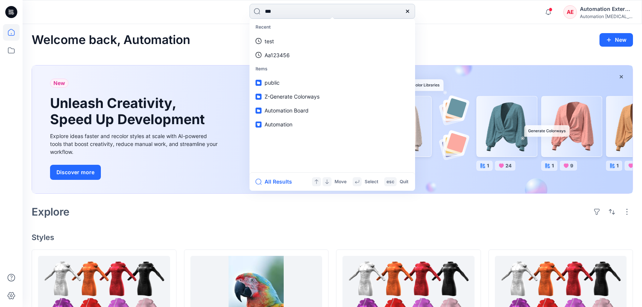 Image resolution: width=642 pixels, height=307 pixels. Describe the element at coordinates (570, 12) in the screenshot. I see `div: AE` at that location.